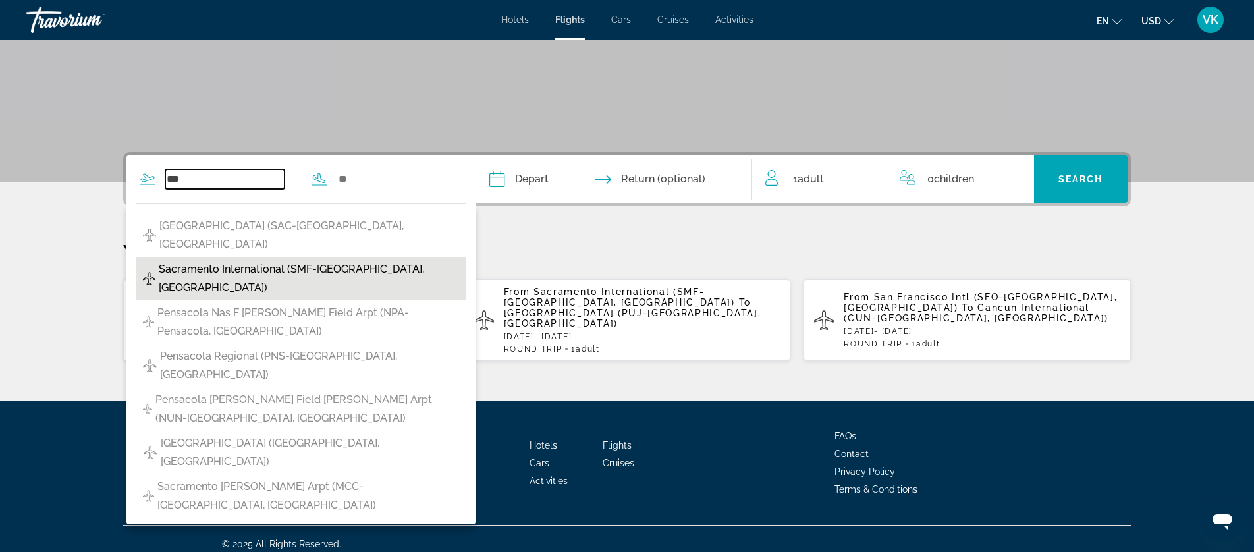 The width and height of the screenshot is (1254, 552). Describe the element at coordinates (519, 179) in the screenshot. I see `button: Depart date` at that location.